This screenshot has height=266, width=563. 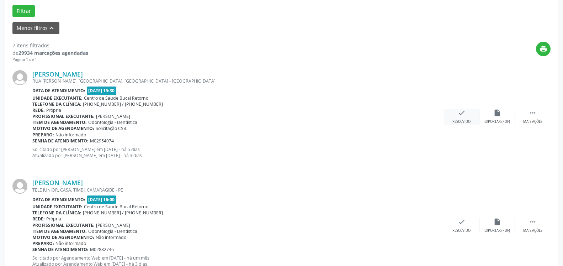 I want to click on strong: 29934 marcações agendadas, so click(x=53, y=53).